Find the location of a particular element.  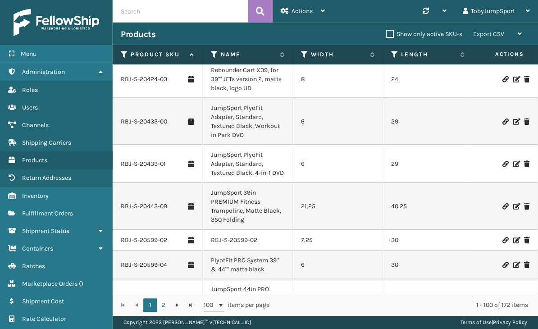

a: RBJ-S-20424-03 is located at coordinates (144, 79).